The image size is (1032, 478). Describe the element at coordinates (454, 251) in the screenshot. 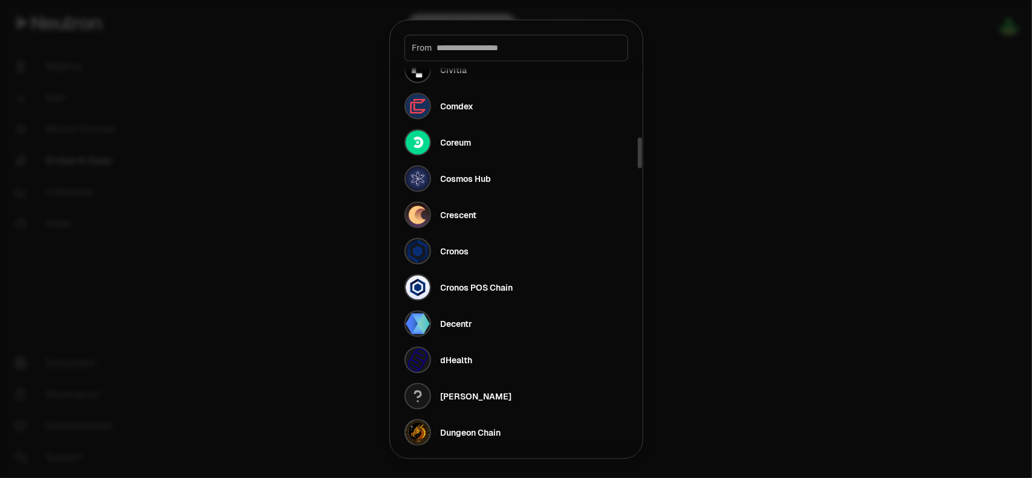

I see `div: Cronos` at that location.